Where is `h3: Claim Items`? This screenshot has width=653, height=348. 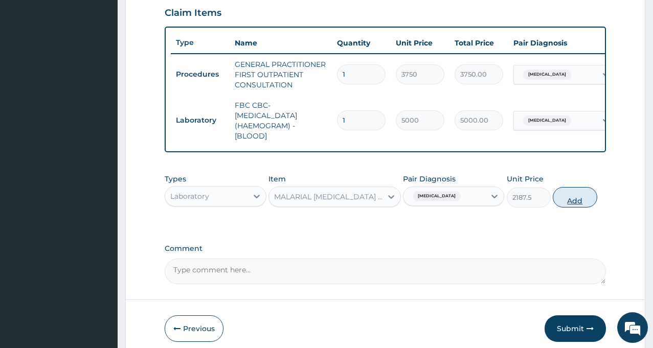 h3: Claim Items is located at coordinates (193, 13).